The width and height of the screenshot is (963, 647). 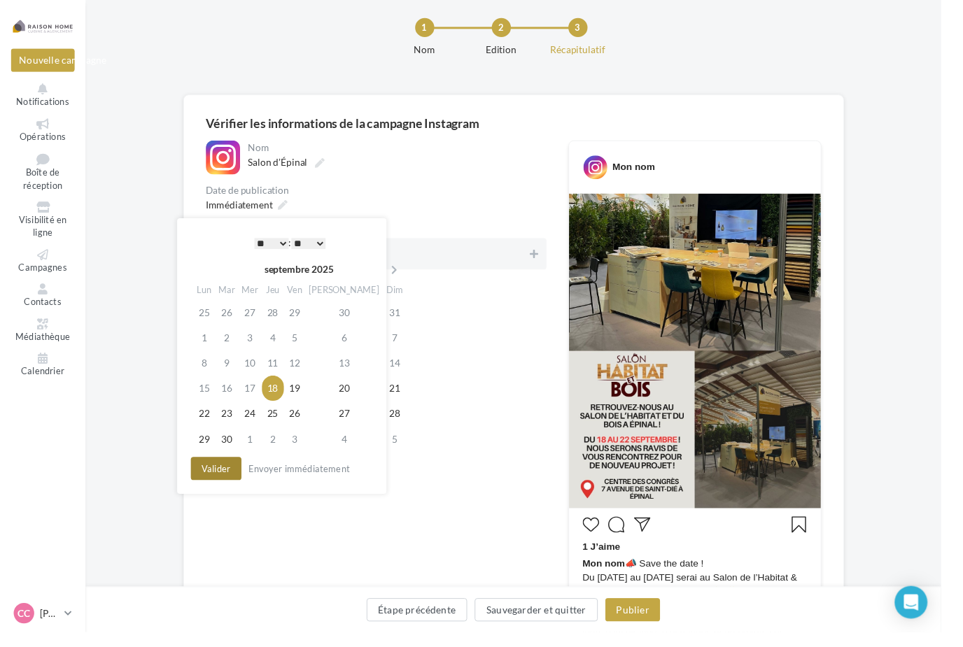 What do you see at coordinates (404, 319) in the screenshot?
I see `td: 31` at bounding box center [404, 319].